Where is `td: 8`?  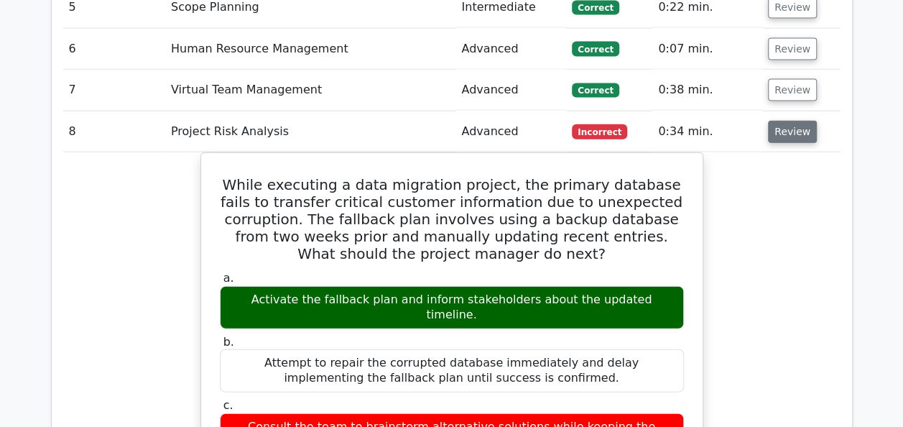
td: 8 is located at coordinates (114, 131).